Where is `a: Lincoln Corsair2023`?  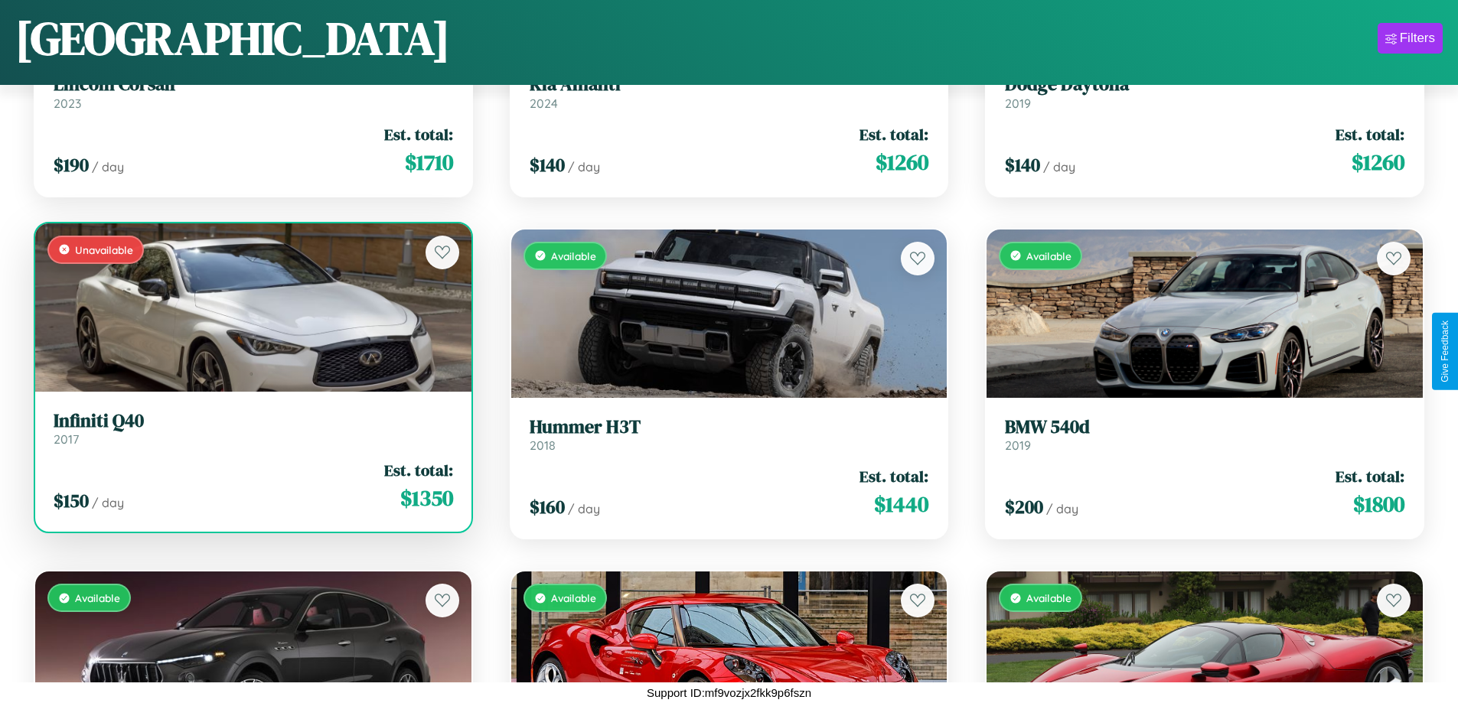
a: Lincoln Corsair2023 is located at coordinates (253, 92).